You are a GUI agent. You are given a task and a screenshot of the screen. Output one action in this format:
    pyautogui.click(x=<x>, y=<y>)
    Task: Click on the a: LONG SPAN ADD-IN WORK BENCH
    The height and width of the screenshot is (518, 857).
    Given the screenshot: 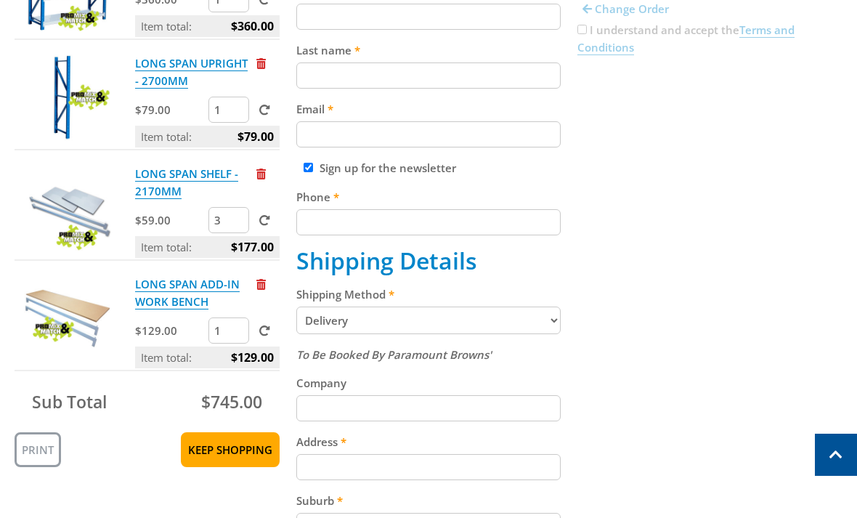 What is the action you would take?
    pyautogui.click(x=187, y=293)
    